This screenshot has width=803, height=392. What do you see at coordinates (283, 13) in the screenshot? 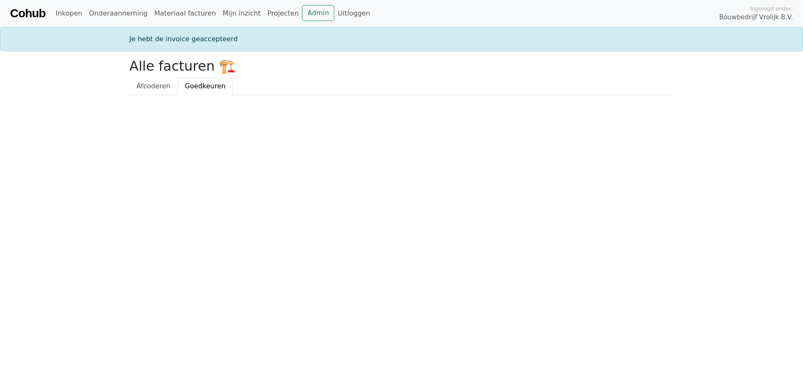
I see `a: Projecten` at bounding box center [283, 13].